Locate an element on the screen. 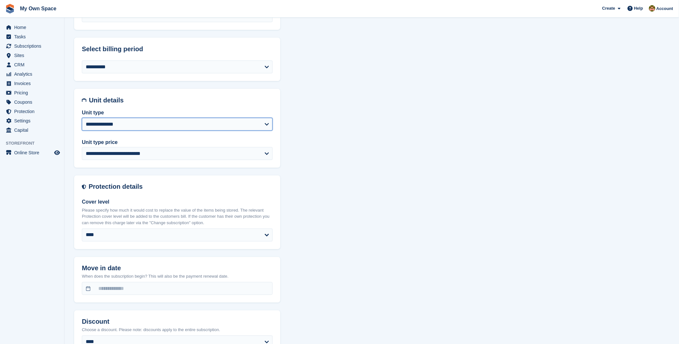 Image resolution: width=679 pixels, height=344 pixels. h2: Move in date is located at coordinates (177, 268).